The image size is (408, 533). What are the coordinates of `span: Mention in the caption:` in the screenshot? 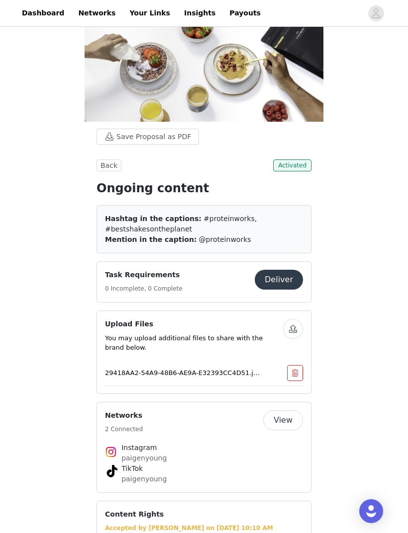 It's located at (151, 240).